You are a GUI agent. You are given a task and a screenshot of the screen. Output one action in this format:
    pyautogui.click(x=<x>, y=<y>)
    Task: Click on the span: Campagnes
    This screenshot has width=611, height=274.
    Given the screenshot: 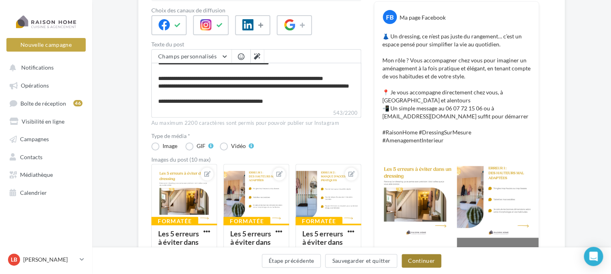 What is the action you would take?
    pyautogui.click(x=34, y=139)
    